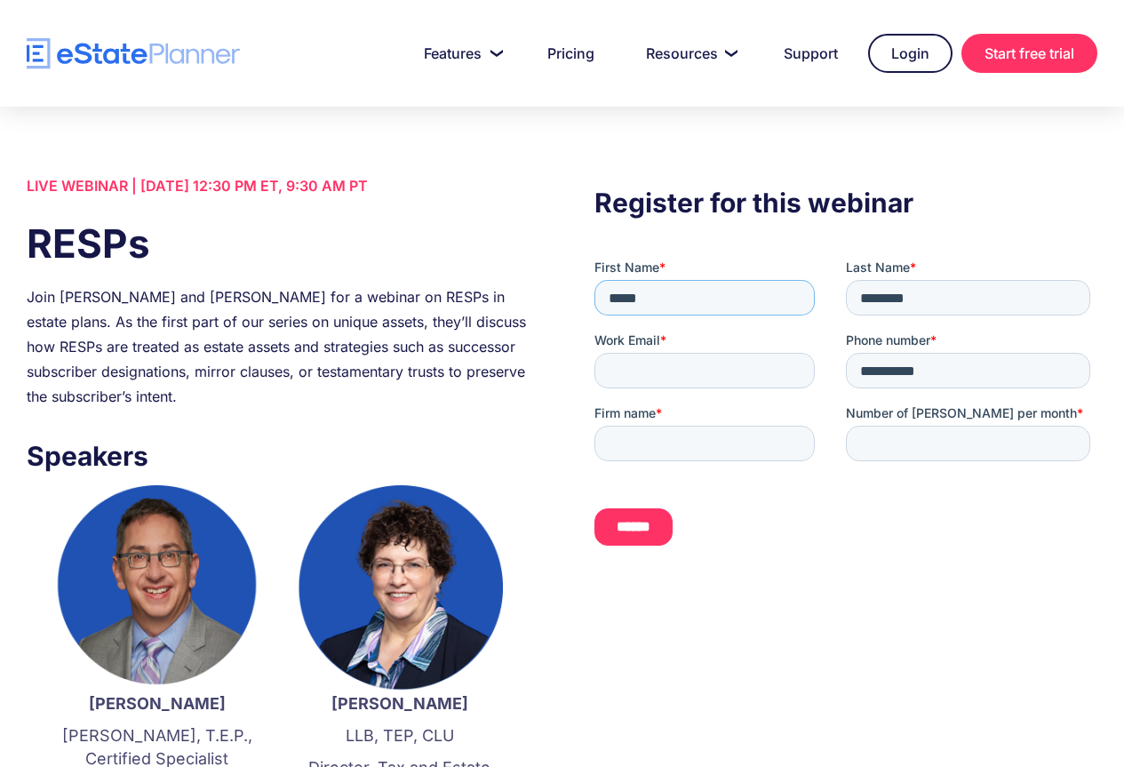 This screenshot has width=1124, height=767. What do you see at coordinates (293, 81) in the screenshot?
I see `span: Phone number` at bounding box center [293, 81].